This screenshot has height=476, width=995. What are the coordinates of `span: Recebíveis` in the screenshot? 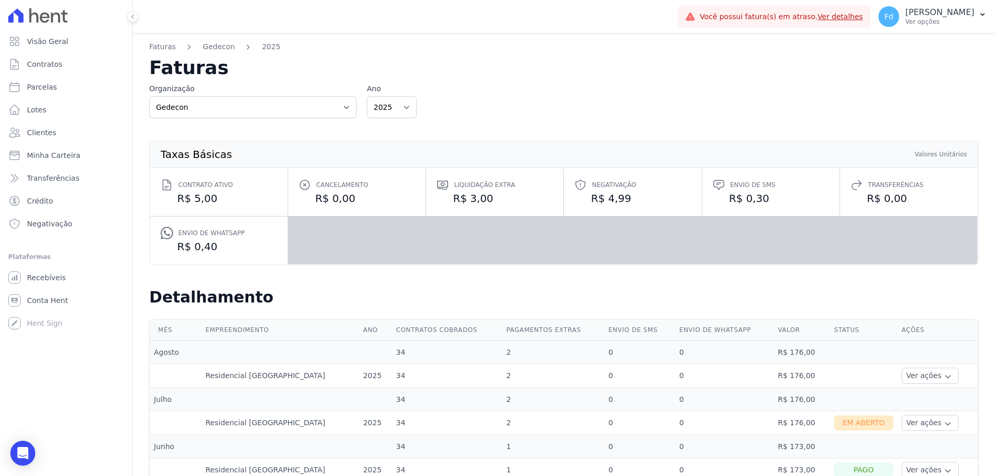 It's located at (46, 278).